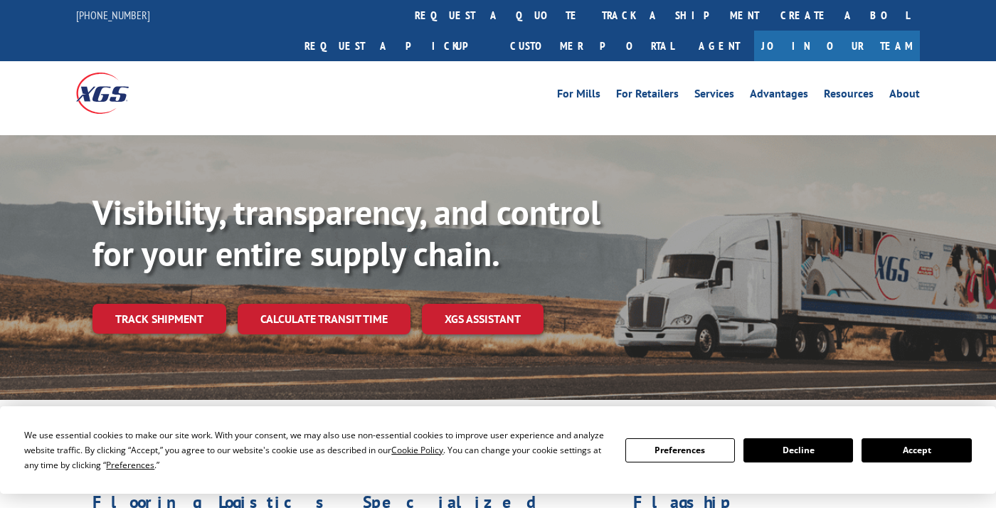 The width and height of the screenshot is (996, 508). I want to click on button: Preferences, so click(680, 450).